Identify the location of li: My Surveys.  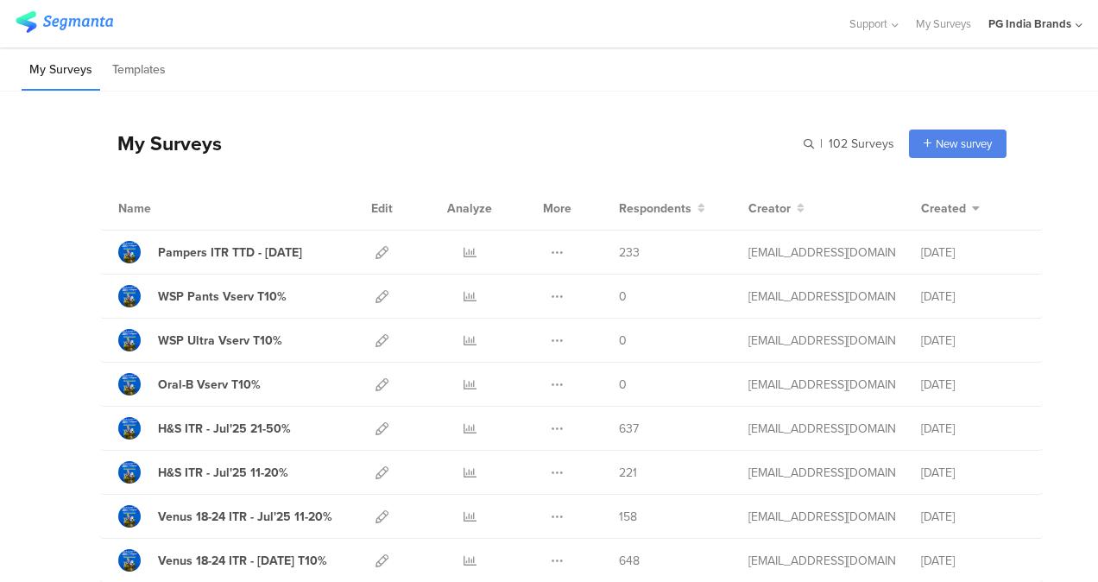
(60, 70).